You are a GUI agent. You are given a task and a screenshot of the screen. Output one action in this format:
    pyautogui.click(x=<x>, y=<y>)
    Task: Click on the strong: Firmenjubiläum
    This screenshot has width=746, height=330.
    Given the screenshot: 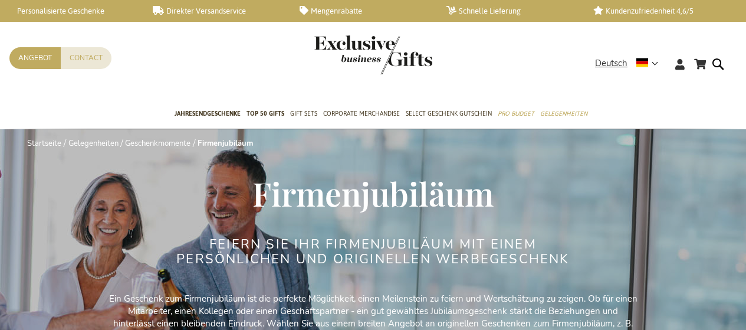 What is the action you would take?
    pyautogui.click(x=225, y=143)
    